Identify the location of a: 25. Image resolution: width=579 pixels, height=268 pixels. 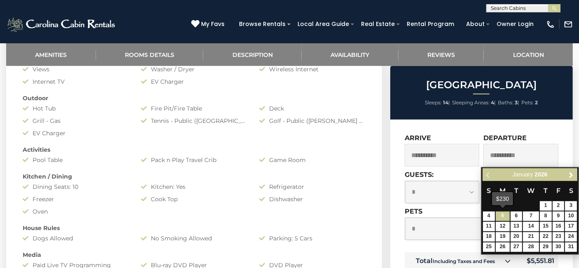
(488, 247).